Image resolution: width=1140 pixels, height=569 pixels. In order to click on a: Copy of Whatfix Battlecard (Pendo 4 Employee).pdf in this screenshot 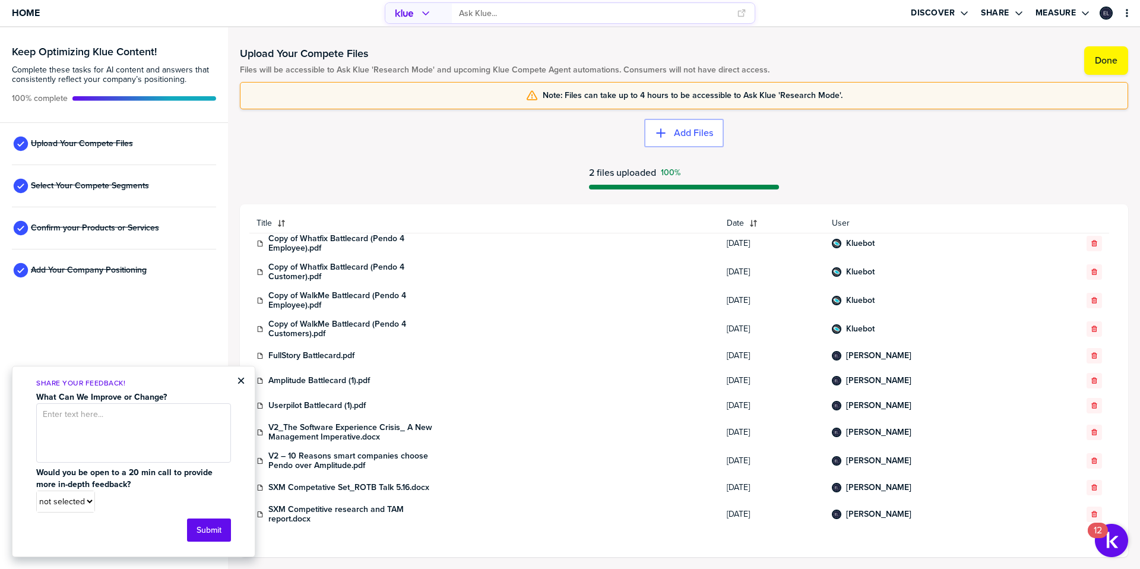, I will do `click(357, 243)`.